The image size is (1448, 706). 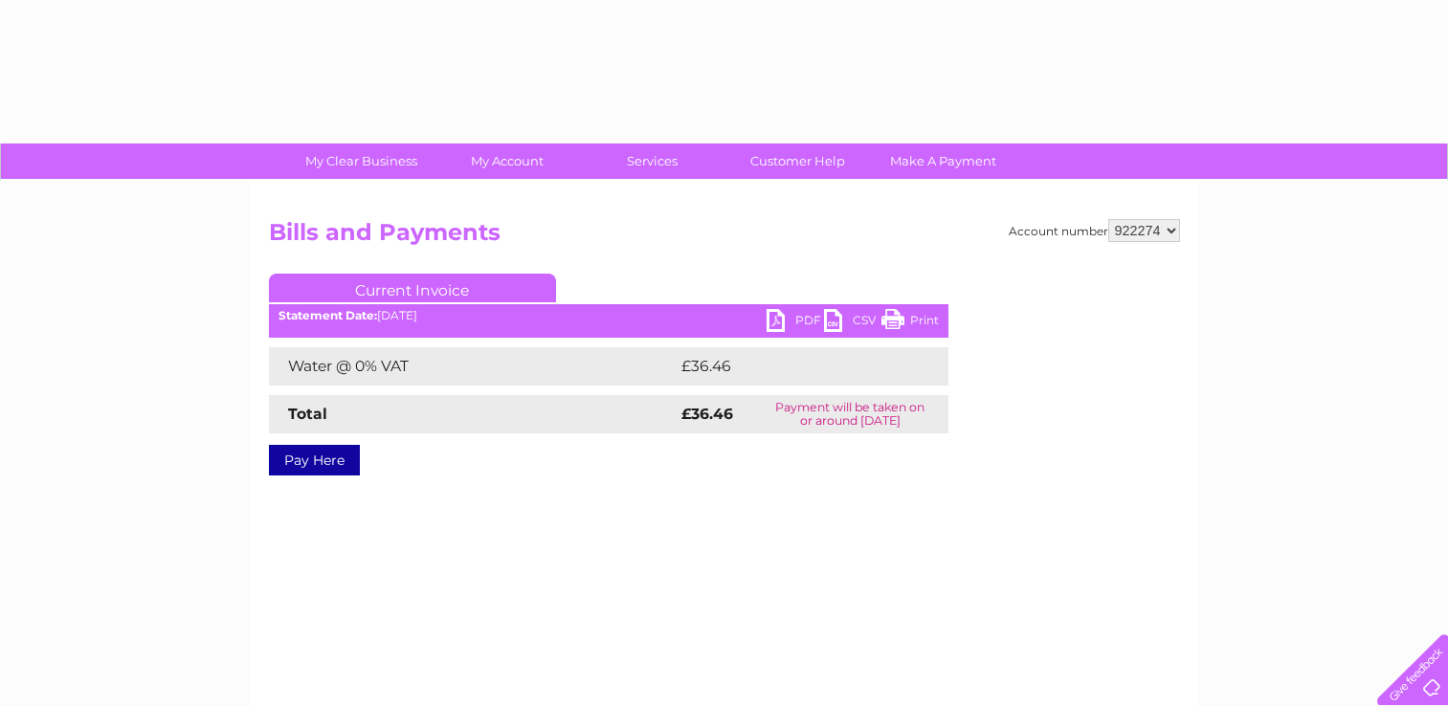 I want to click on h2: Bills and Payments, so click(x=724, y=237).